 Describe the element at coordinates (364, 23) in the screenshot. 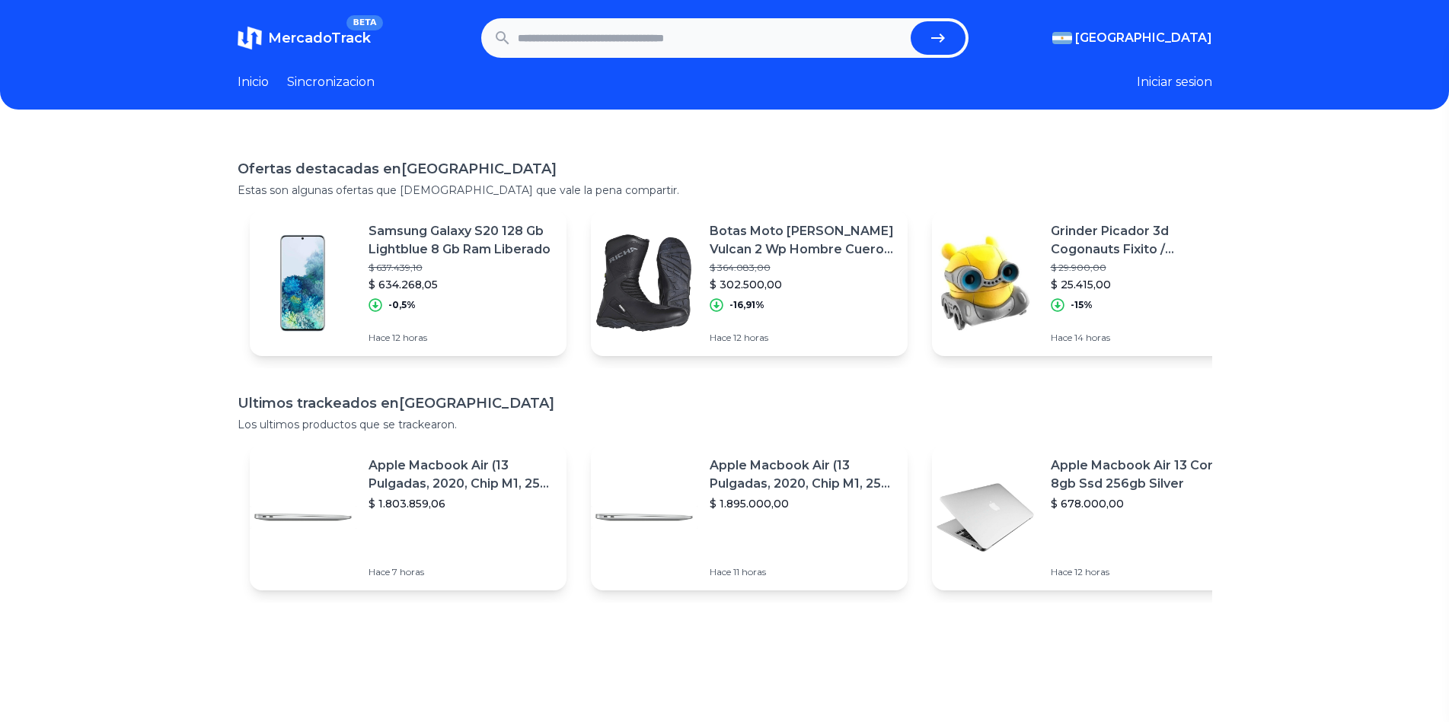

I see `span: BETA` at that location.